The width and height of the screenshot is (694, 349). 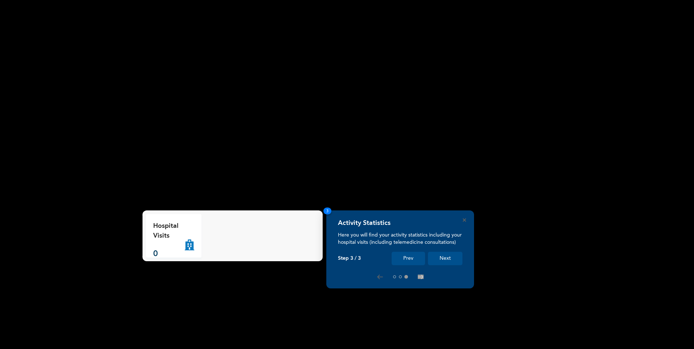 What do you see at coordinates (169, 231) in the screenshot?
I see `p: Hospital Visits` at bounding box center [169, 231].